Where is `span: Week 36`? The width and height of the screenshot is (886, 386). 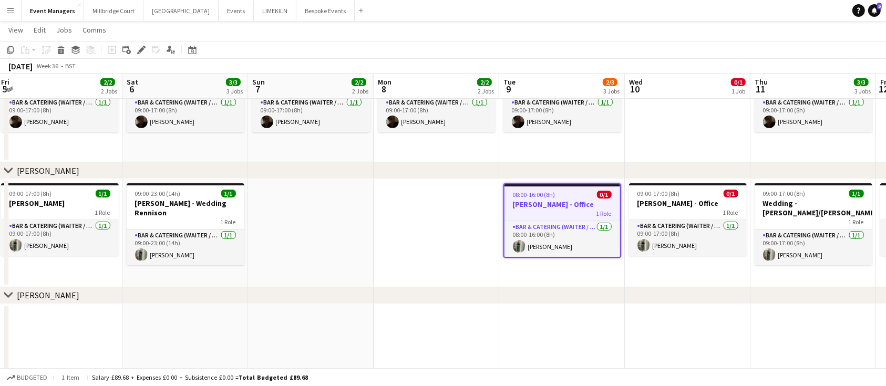
span: Week 36 is located at coordinates (48, 66).